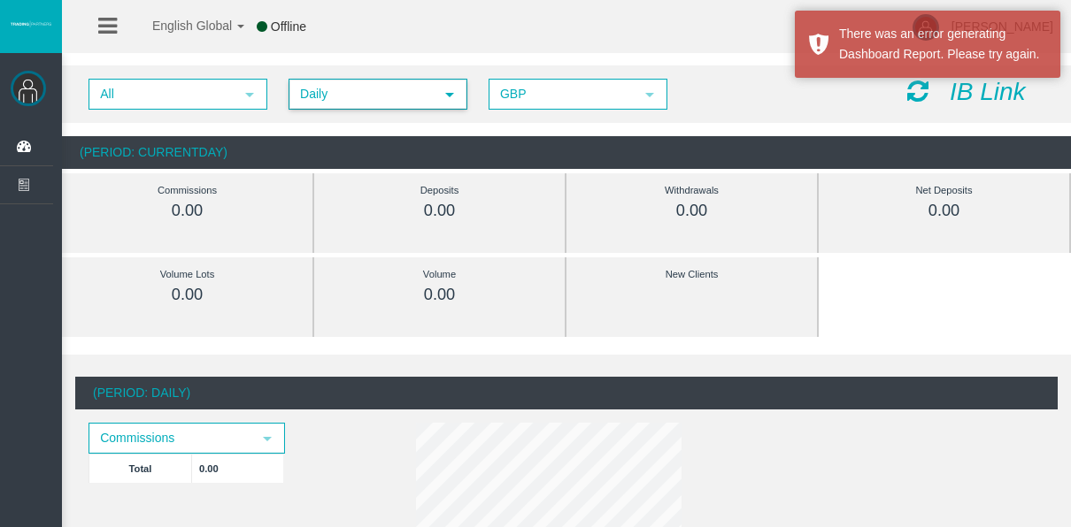  I want to click on div: Deposits, so click(439, 190).